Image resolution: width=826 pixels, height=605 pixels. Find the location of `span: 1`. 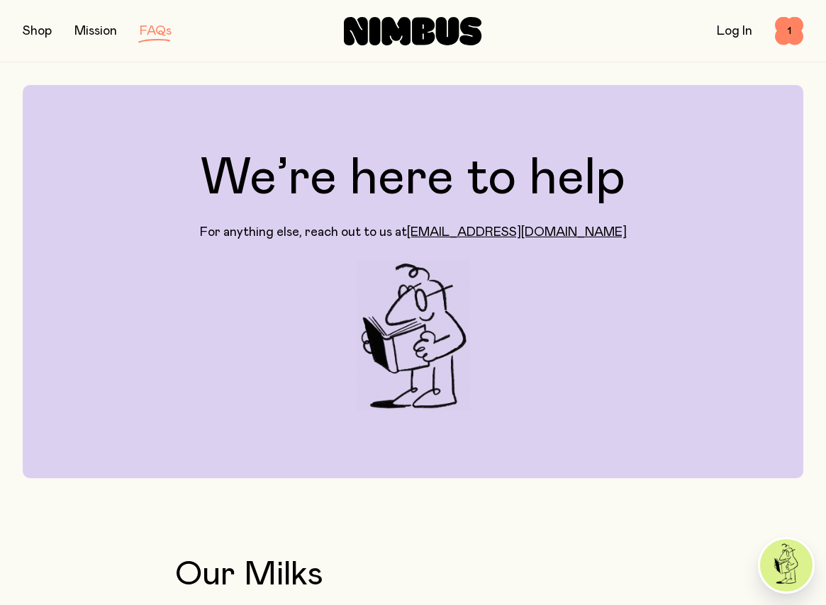

span: 1 is located at coordinates (789, 31).